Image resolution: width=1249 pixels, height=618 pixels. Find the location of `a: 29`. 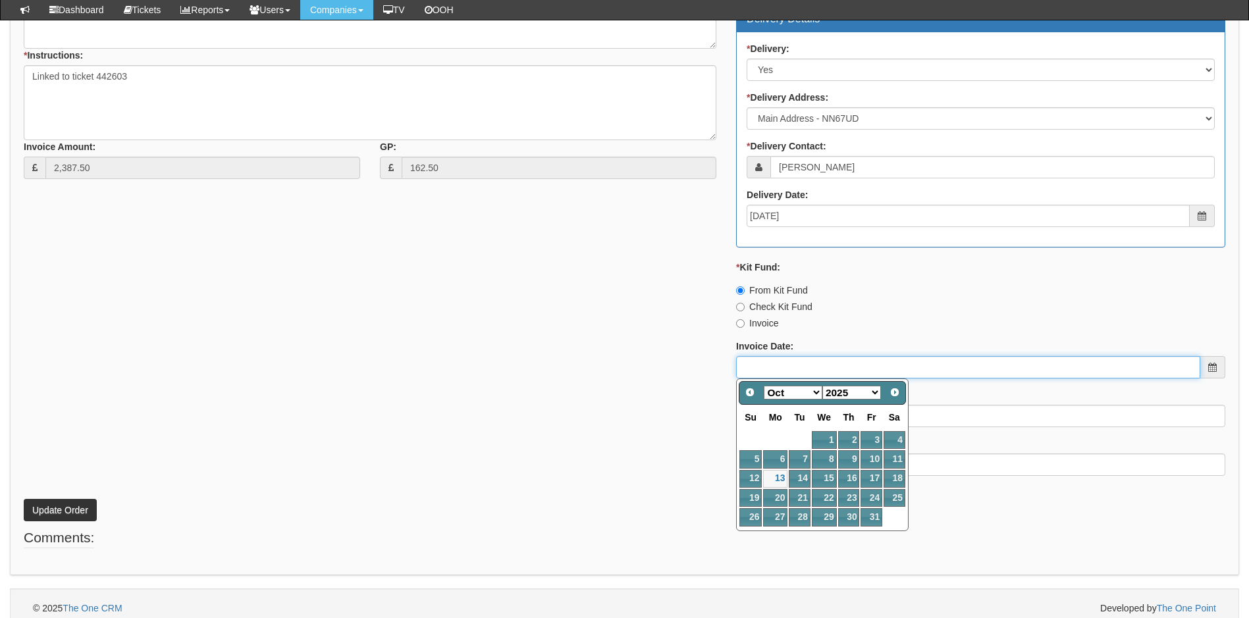

a: 29 is located at coordinates (824, 517).